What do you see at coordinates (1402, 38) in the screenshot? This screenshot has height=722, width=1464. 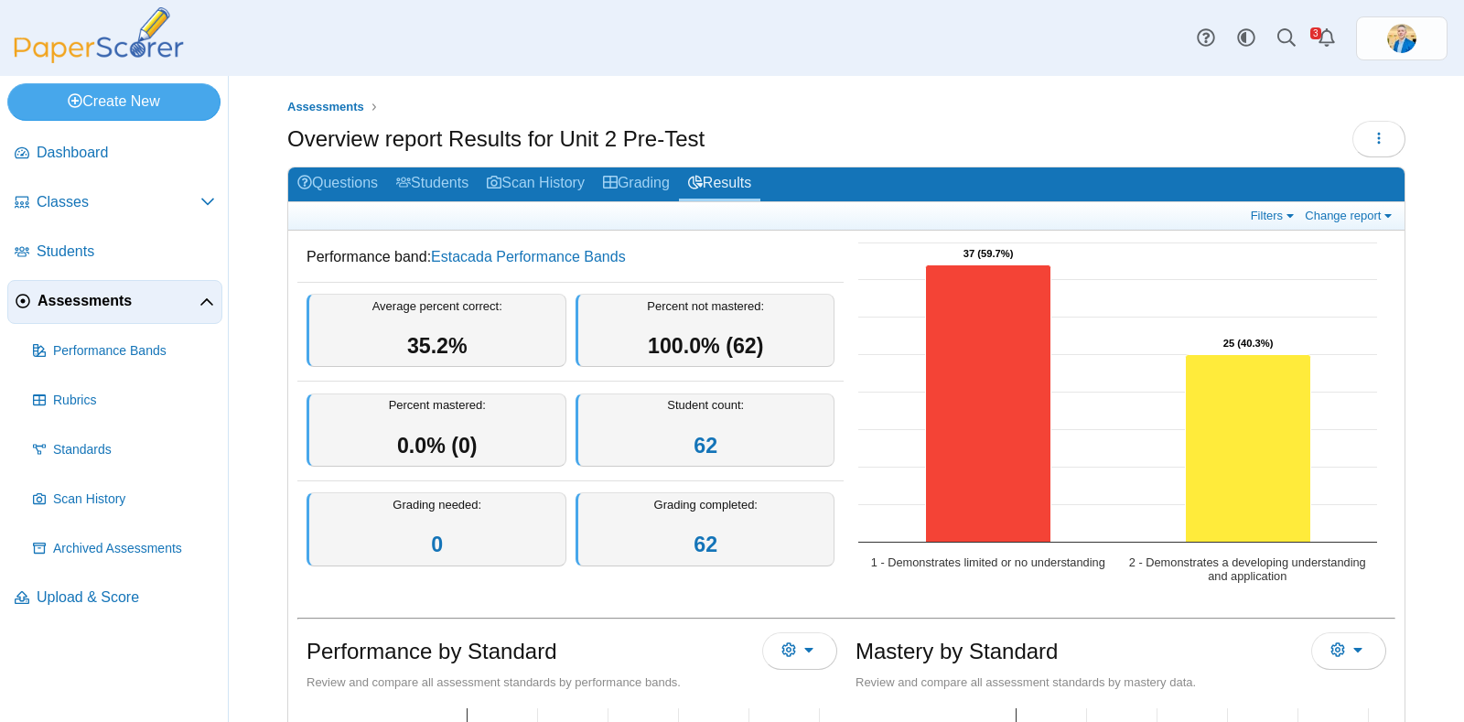 I see `img: ps.jrF02AmRZeRNgPWo` at bounding box center [1402, 38].